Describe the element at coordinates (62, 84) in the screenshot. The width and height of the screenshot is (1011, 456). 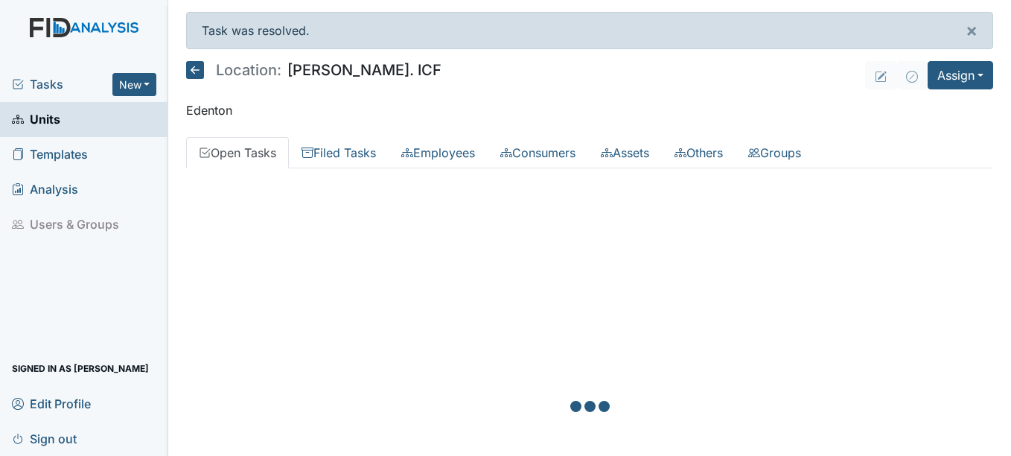
I see `a: Tasks` at that location.